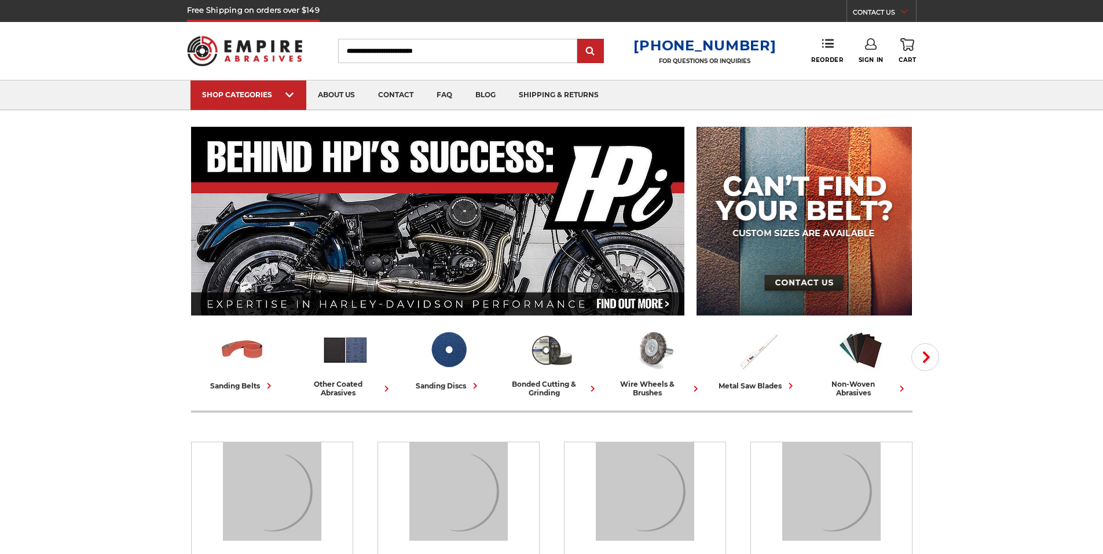 The width and height of the screenshot is (1103, 554). Describe the element at coordinates (884, 14) in the screenshot. I see `a: CONTACT US` at that location.